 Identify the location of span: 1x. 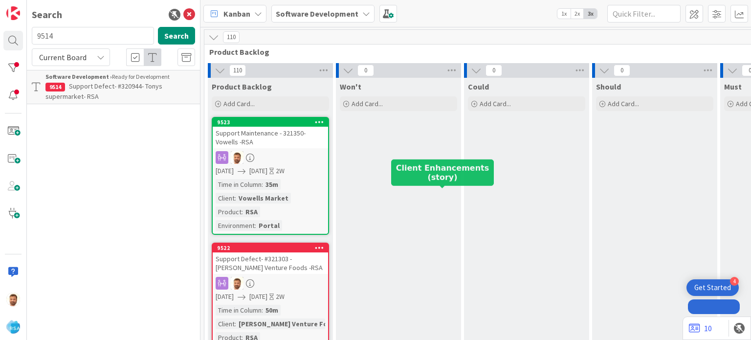
(563, 14).